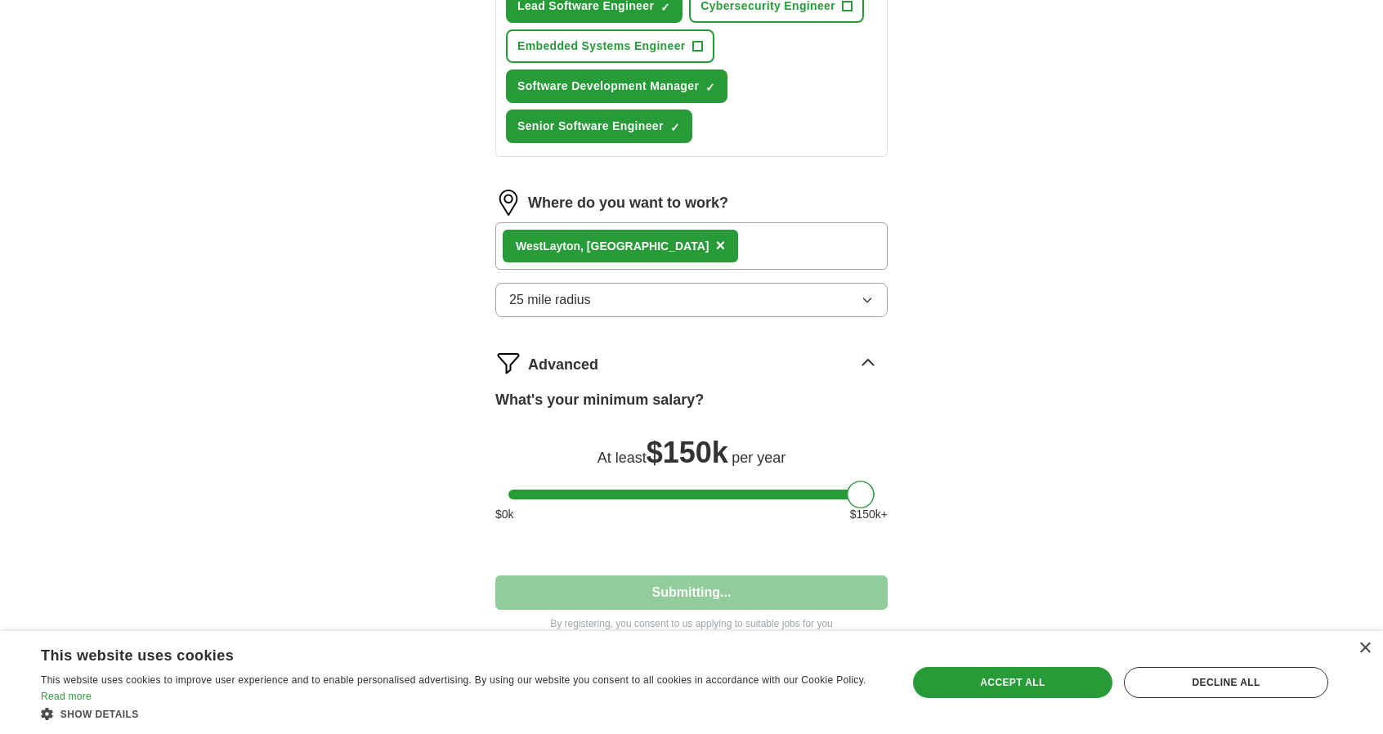 Image resolution: width=1383 pixels, height=734 pixels. What do you see at coordinates (691, 300) in the screenshot?
I see `button: 25 mile radius` at bounding box center [691, 300].